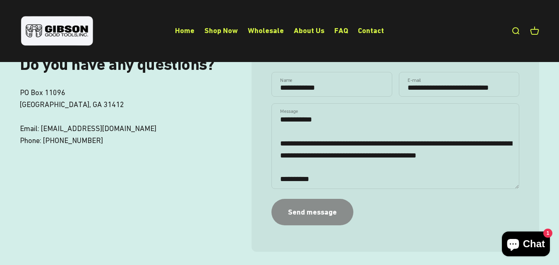 The height and width of the screenshot is (265, 559). Describe the element at coordinates (221, 30) in the screenshot. I see `a: Shop Now` at that location.